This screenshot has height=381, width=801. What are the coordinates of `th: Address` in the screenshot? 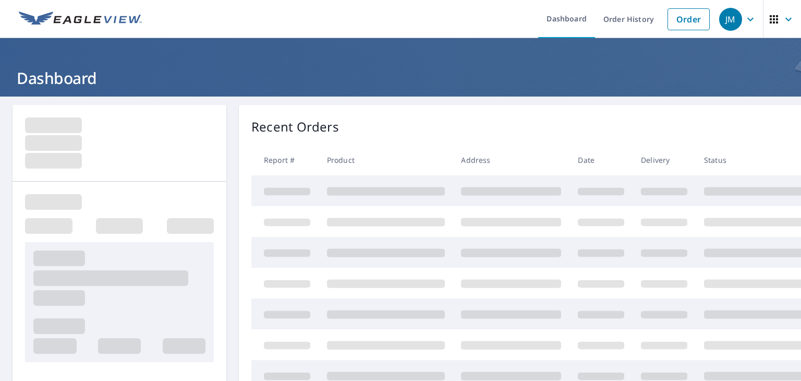 It's located at (511, 160).